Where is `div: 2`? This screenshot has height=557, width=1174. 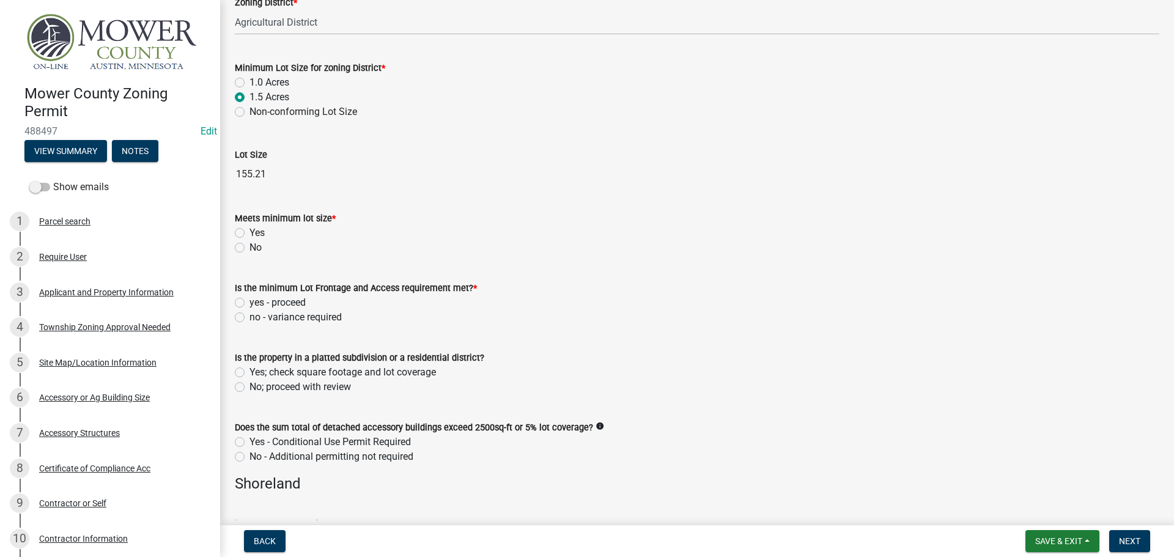 div: 2 is located at coordinates (20, 257).